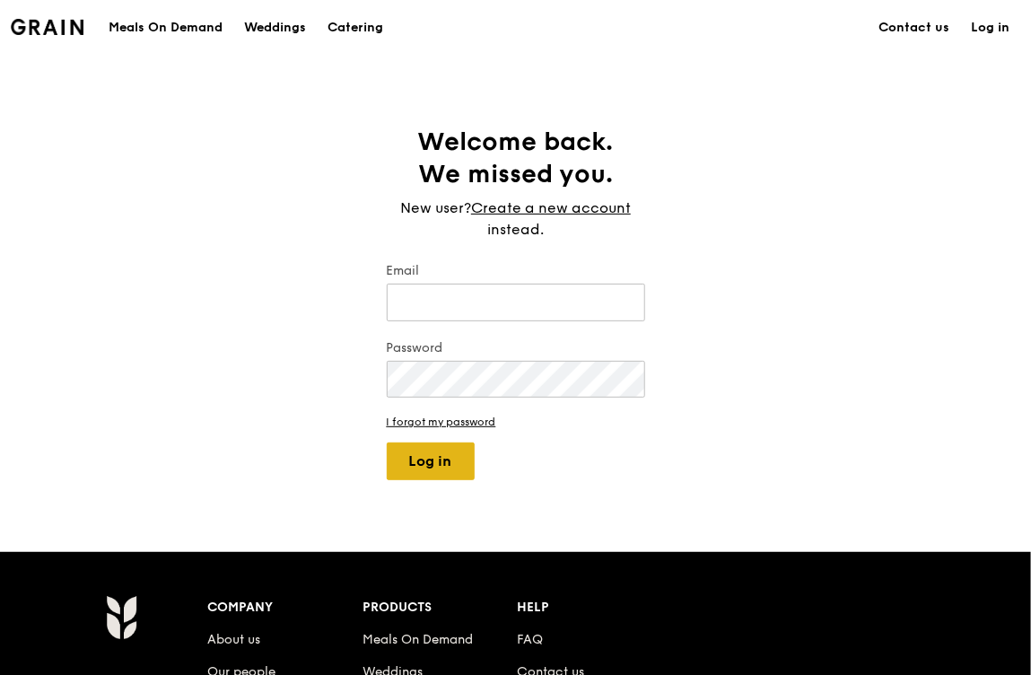  Describe the element at coordinates (431, 461) in the screenshot. I see `button: Log in` at that location.